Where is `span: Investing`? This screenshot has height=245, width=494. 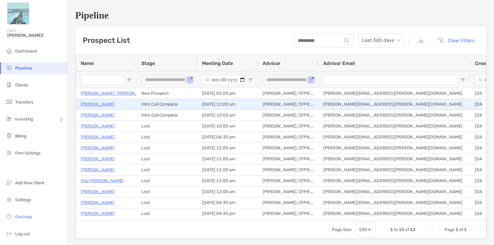
span: Investing is located at coordinates (24, 119).